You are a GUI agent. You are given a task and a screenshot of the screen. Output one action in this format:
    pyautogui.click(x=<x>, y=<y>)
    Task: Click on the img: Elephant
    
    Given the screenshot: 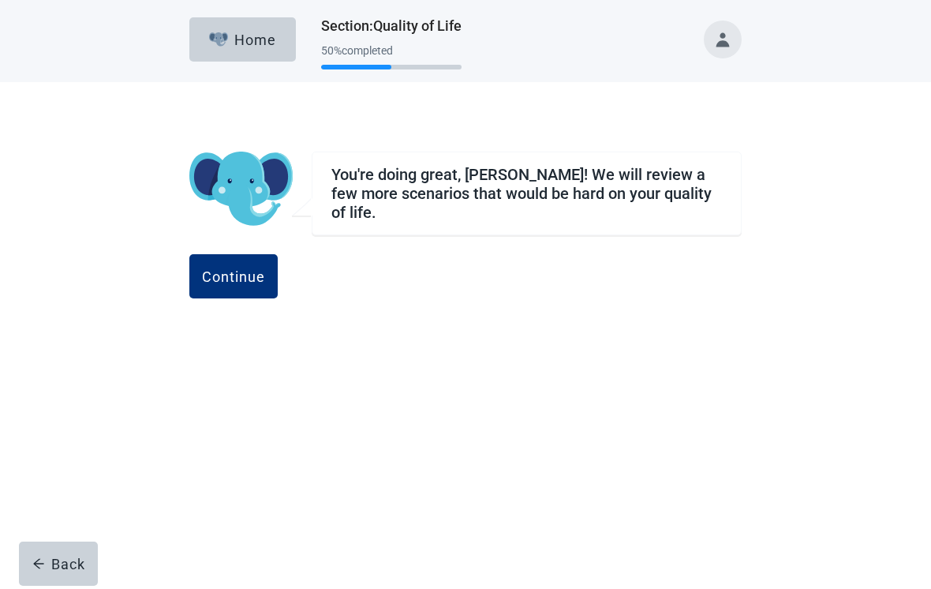 What is the action you would take?
    pyautogui.click(x=219, y=39)
    